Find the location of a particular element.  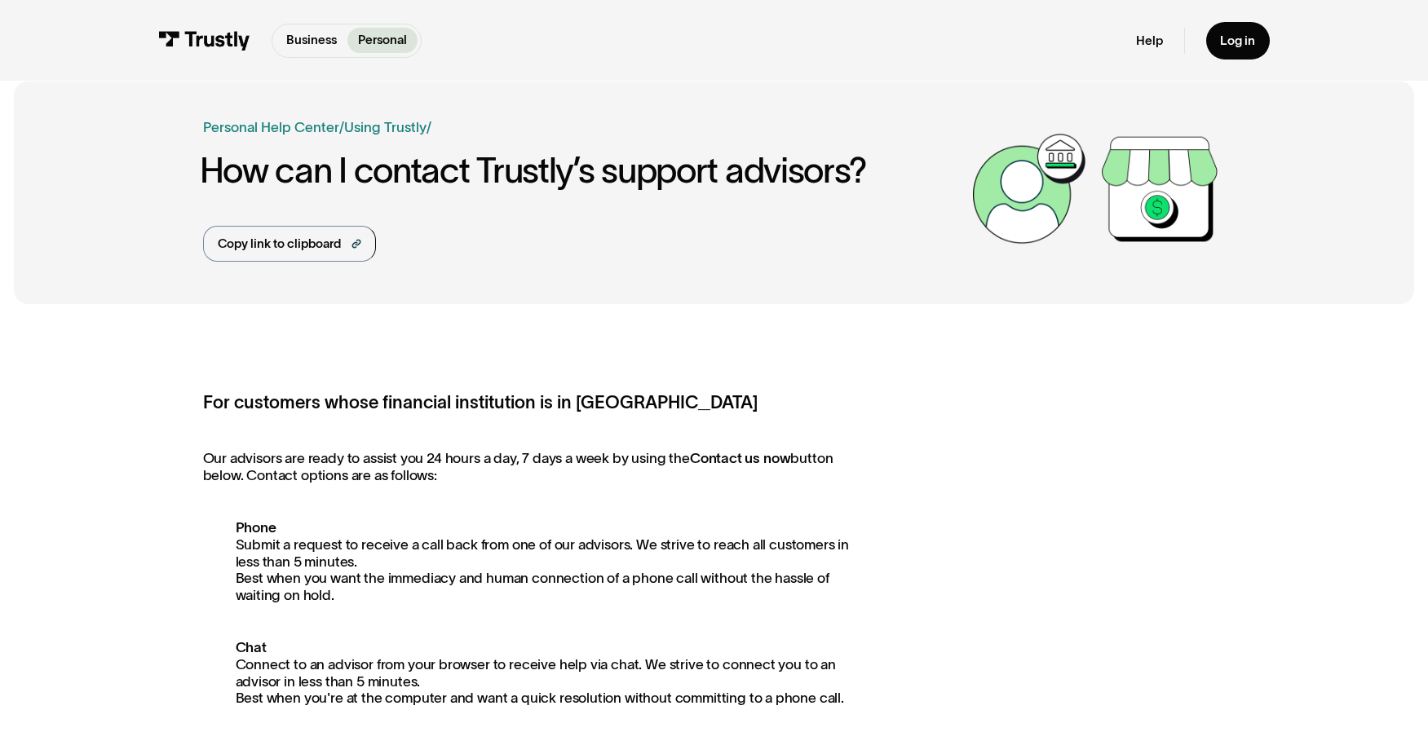

a: Personal Help Center is located at coordinates (271, 127).